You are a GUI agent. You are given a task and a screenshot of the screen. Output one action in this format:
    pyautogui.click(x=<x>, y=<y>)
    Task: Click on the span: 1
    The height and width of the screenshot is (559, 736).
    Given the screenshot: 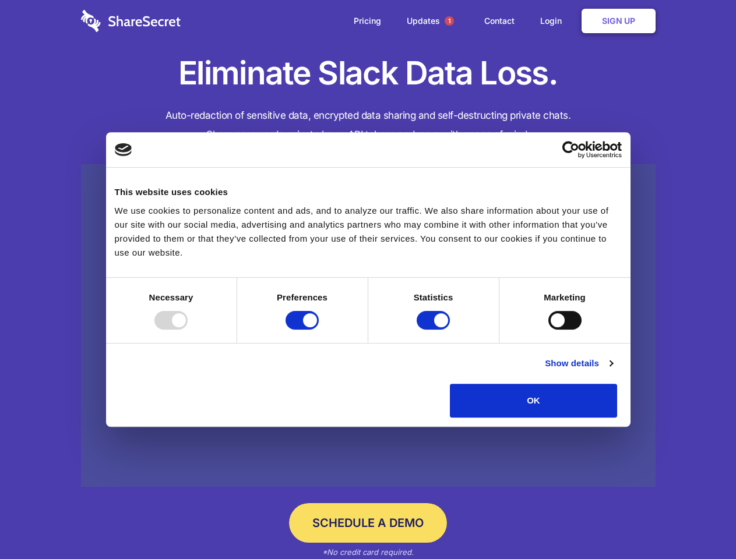 What is the action you would take?
    pyautogui.click(x=449, y=21)
    